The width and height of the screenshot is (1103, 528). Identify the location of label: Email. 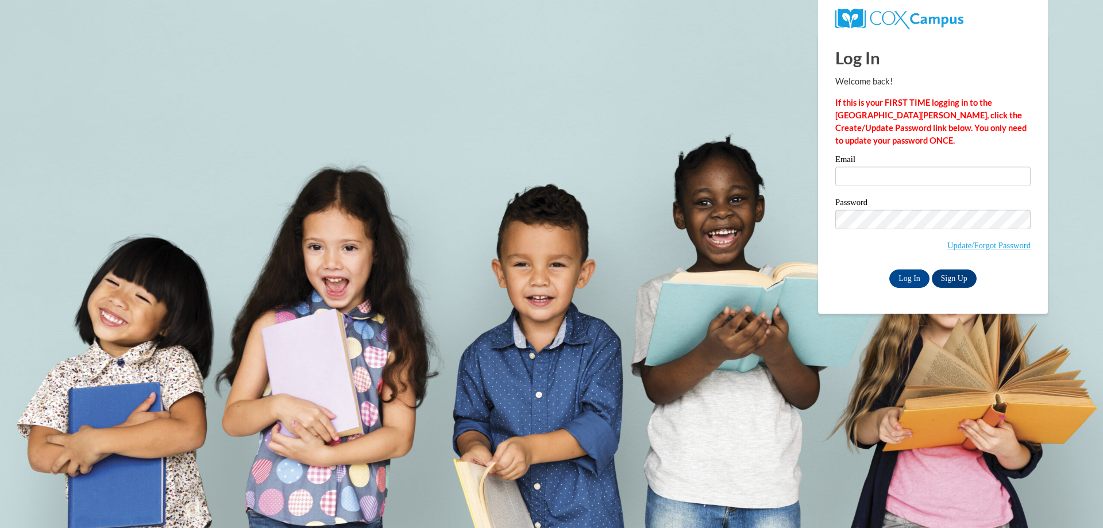
(933, 161).